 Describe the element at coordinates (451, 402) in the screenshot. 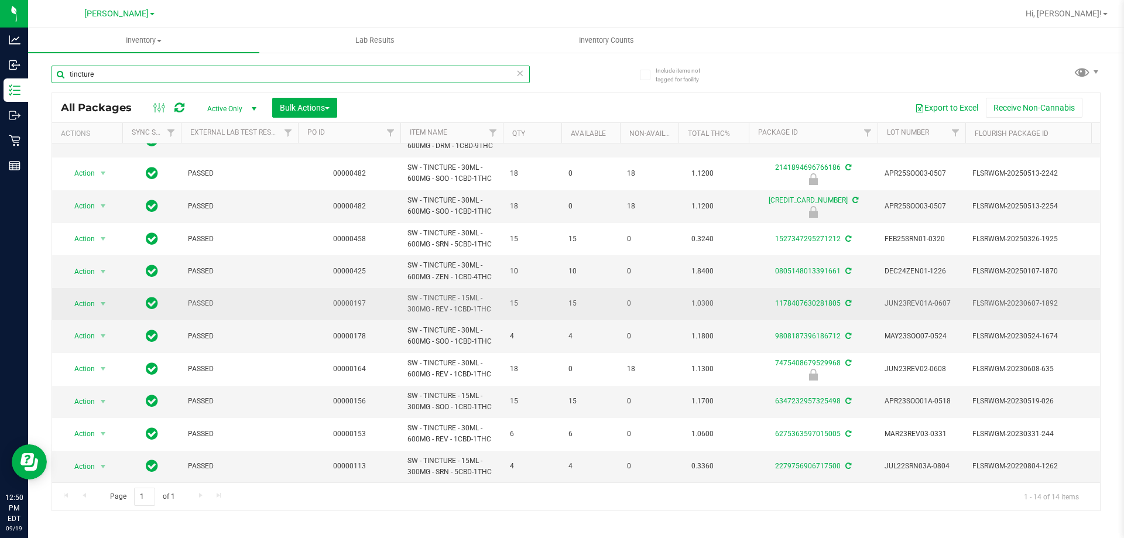

I see `span: SW - TINCTURE - 15ML - 300MG - SOO - 1CBD-1THC` at that location.